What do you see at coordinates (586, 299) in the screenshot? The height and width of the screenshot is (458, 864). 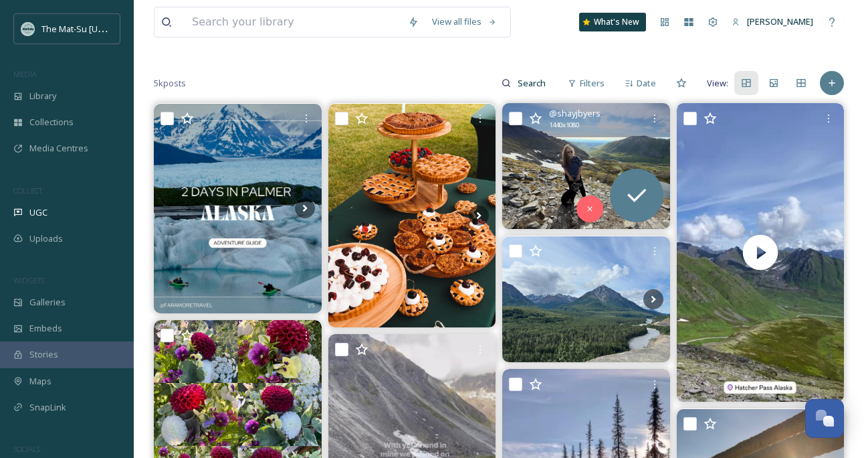 I see `img: ２日目はGLENNHWY（1号線）を通って、マタヌスカ氷河へ。 残念ながら氷河が溶けて危険なため、個人でエリアに入ることはNG、氷河の上を歩くことは出来ませんでした。（事前に半日のガイド付きツア...` at bounding box center [586, 299].